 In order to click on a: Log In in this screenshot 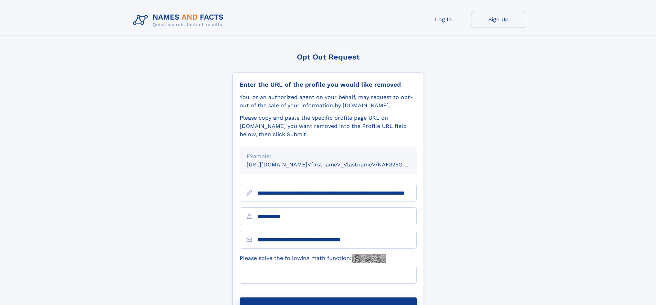, I will do `click(443, 19)`.